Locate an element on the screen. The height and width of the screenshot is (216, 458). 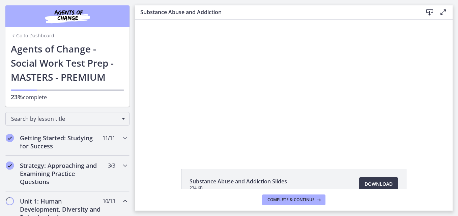
span: 234 KB is located at coordinates (238, 188).